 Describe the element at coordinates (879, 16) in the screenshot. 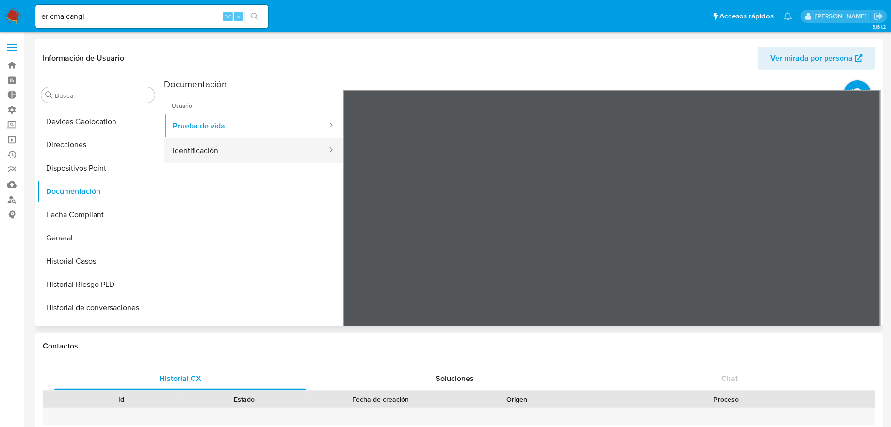

I see `a: Salir` at that location.